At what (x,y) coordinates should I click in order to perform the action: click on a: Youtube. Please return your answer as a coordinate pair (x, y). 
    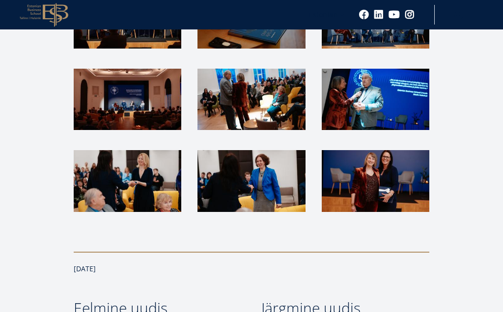
    Looking at the image, I should click on (394, 15).